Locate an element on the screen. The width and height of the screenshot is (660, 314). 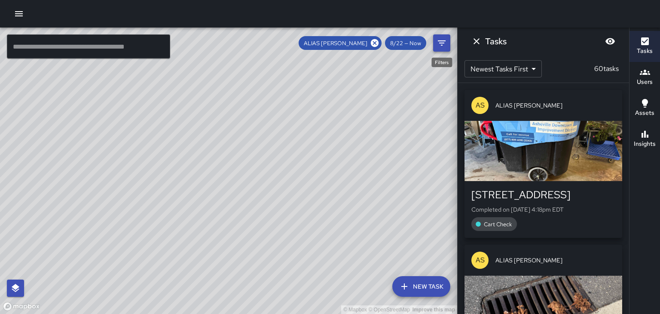
button: Insights is located at coordinates (645, 139).